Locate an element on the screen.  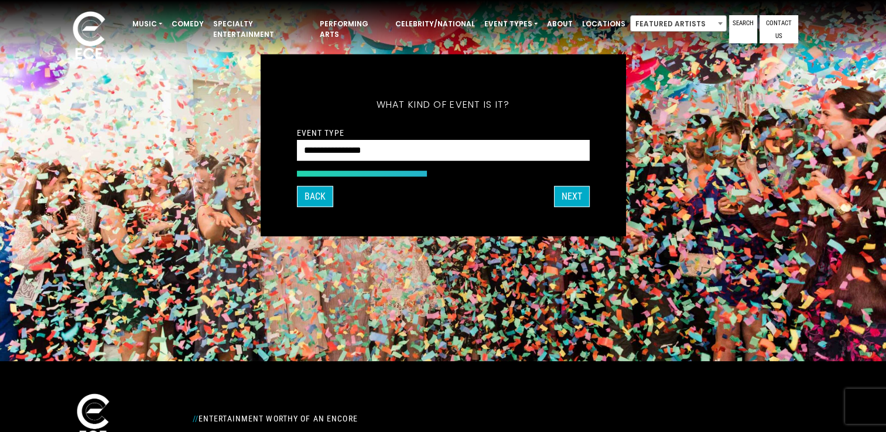
a: Contact Us is located at coordinates (779, 29).